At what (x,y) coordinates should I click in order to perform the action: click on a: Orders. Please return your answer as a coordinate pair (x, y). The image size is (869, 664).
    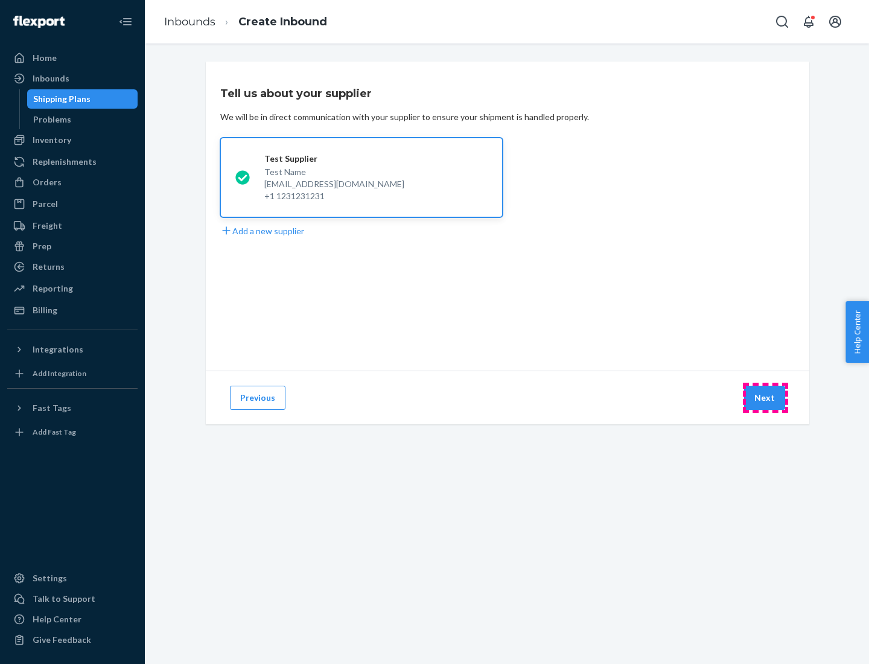
    Looking at the image, I should click on (72, 182).